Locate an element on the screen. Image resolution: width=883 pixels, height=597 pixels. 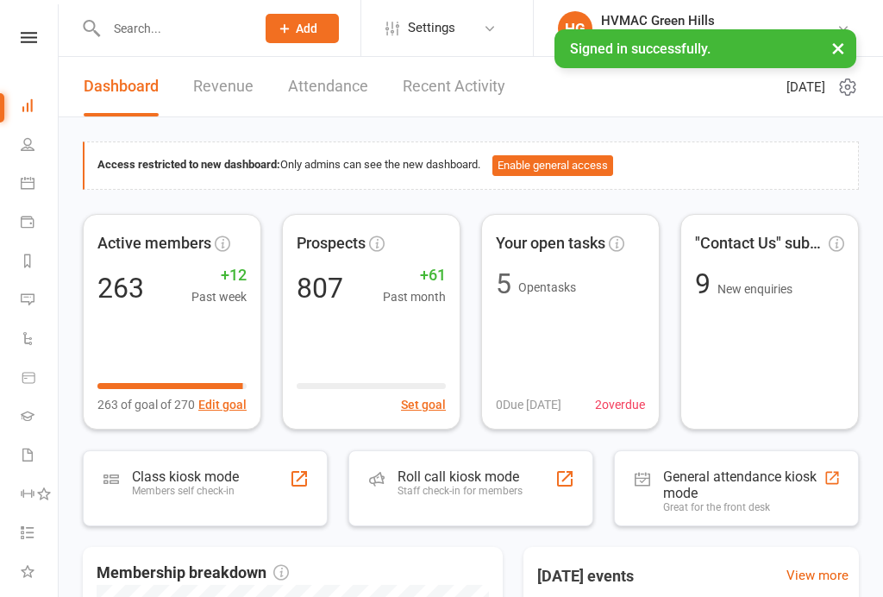
span: Open tasks is located at coordinates (547, 287).